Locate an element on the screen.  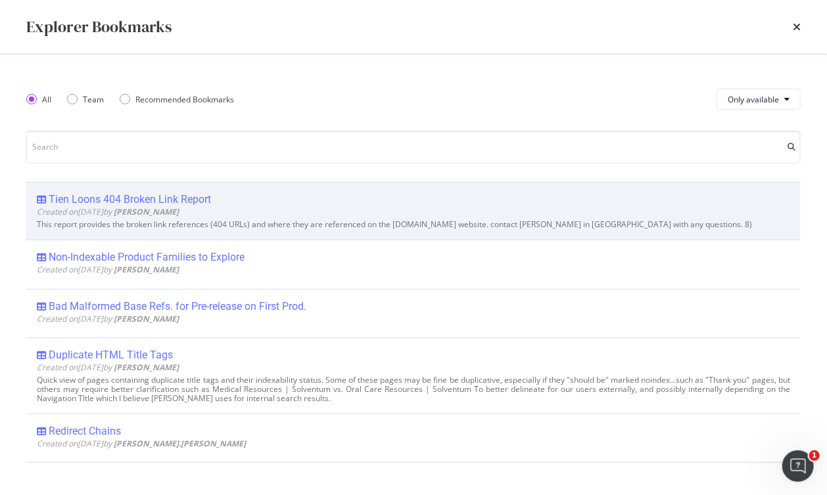
div: Non-Indexable Product Families to Explore is located at coordinates (147, 258).